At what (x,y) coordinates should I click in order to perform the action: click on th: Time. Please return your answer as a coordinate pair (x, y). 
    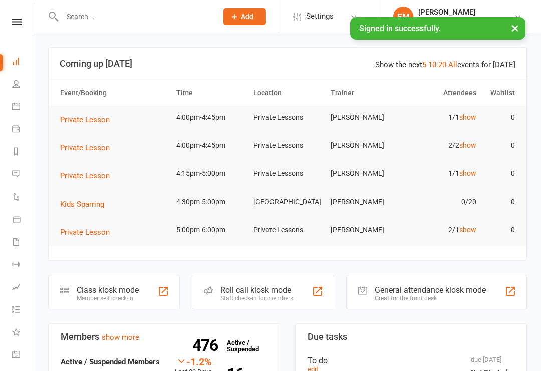
    Looking at the image, I should click on (211, 93).